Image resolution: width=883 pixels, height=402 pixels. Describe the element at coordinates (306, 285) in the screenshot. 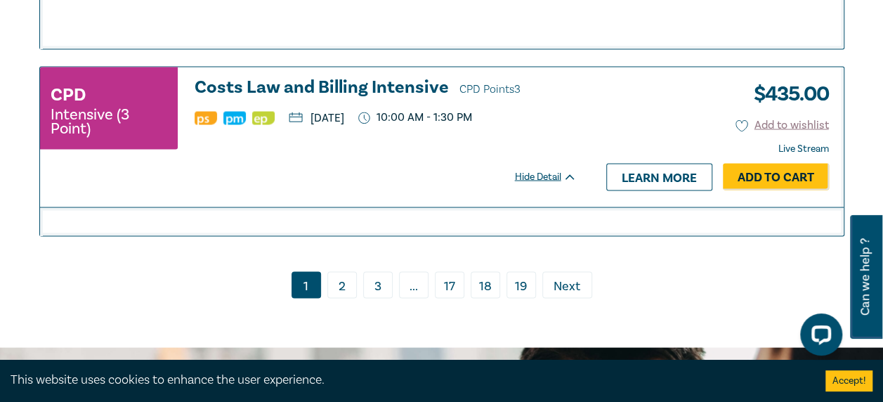

I see `a: 1` at that location.